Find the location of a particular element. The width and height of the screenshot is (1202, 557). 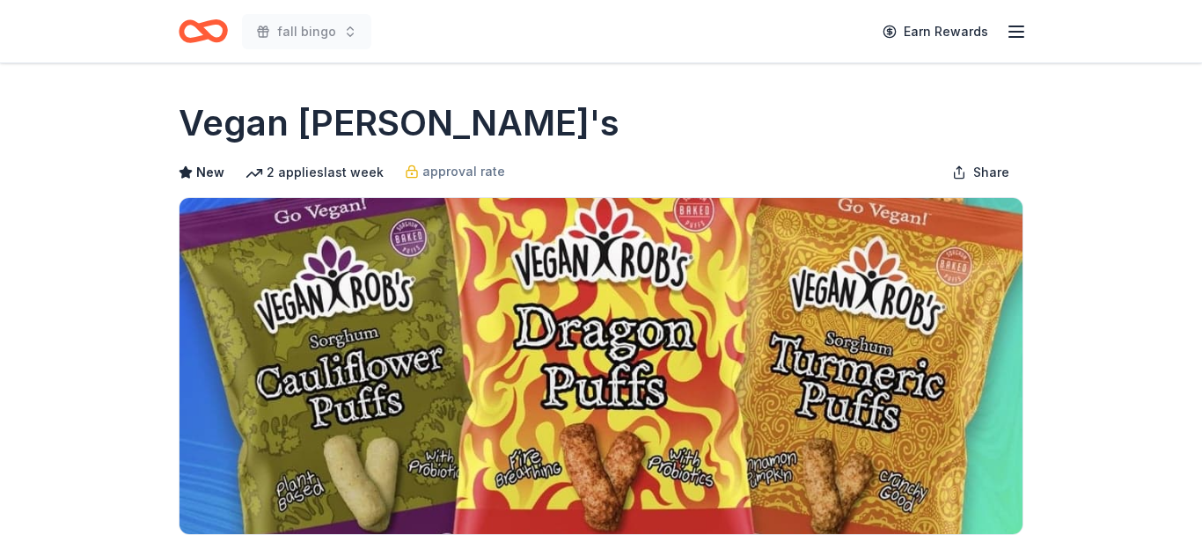

span: fall bingo is located at coordinates (306, 32).